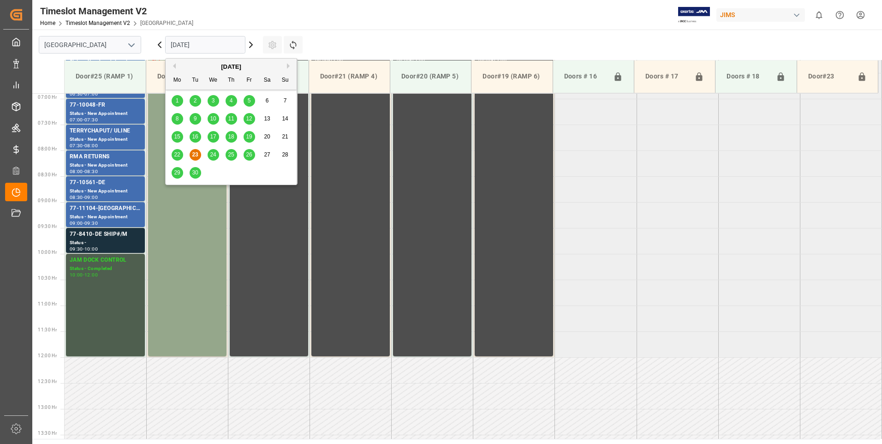  What do you see at coordinates (249, 119) in the screenshot?
I see `div: Choose Friday, September 12th, 2025` at bounding box center [249, 119].